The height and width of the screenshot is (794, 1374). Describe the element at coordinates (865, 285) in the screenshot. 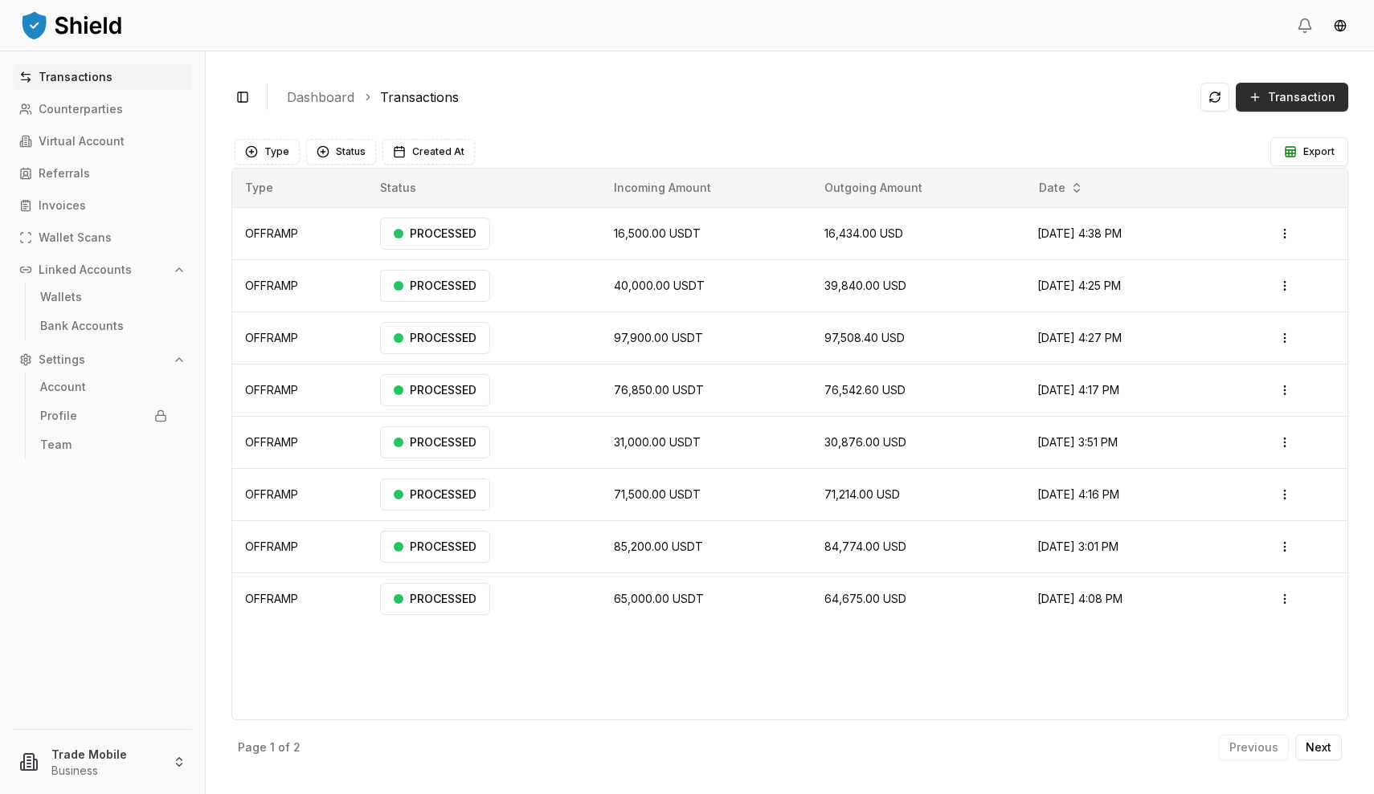

I see `span: 39,840.00 USD` at that location.